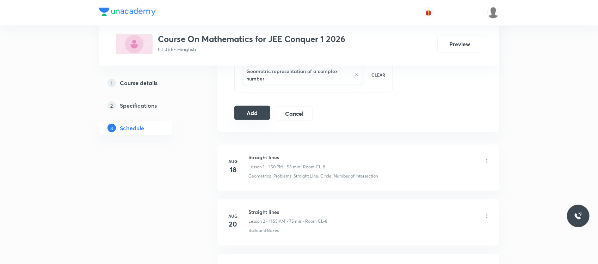 The image size is (598, 264). What do you see at coordinates (112, 128) in the screenshot?
I see `p: 3` at bounding box center [112, 128].